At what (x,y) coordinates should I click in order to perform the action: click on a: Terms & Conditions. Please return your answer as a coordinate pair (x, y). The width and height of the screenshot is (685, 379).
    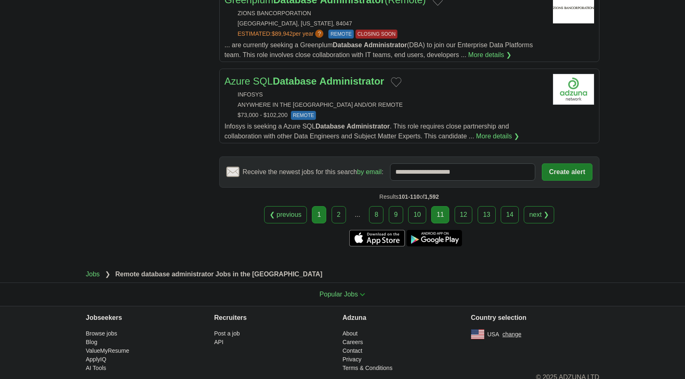
    Looking at the image, I should click on (367, 368).